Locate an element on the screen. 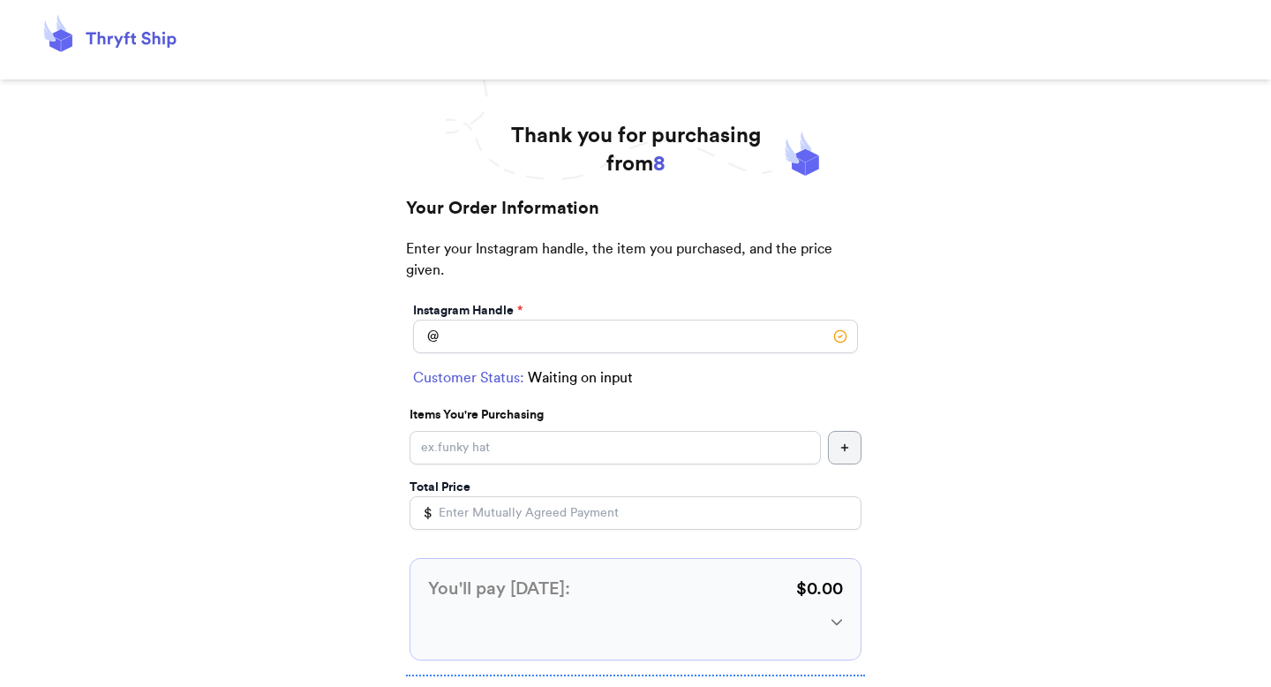 This screenshot has width=1271, height=687. input: Enter Mutually Agreed Payment is located at coordinates (636, 513).